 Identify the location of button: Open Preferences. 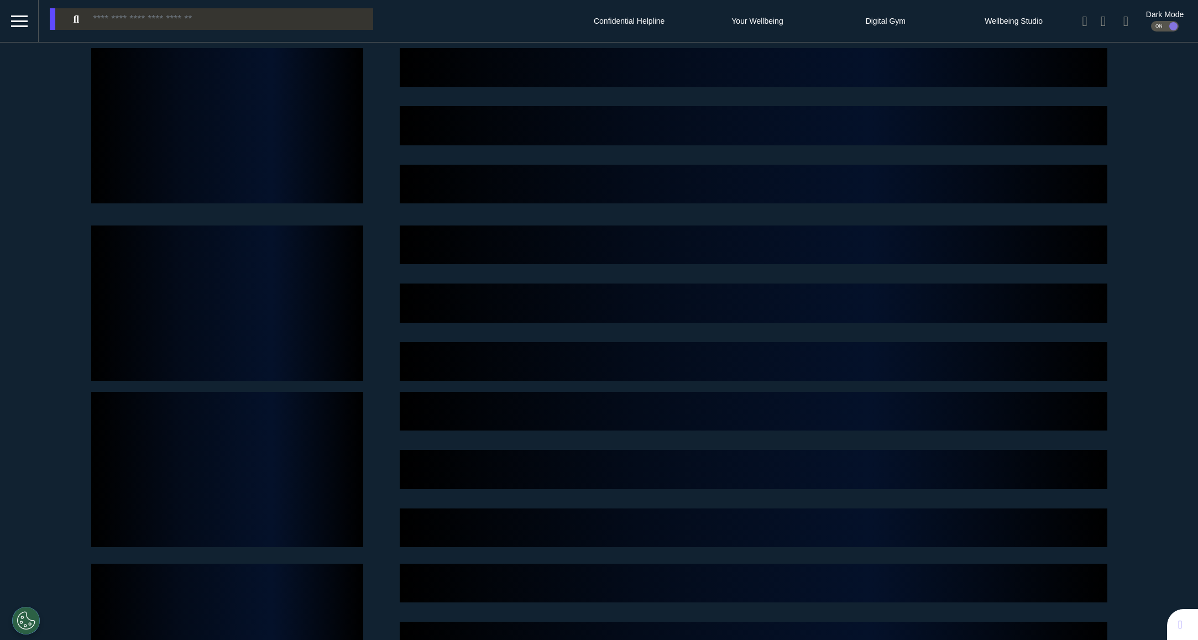
(26, 621).